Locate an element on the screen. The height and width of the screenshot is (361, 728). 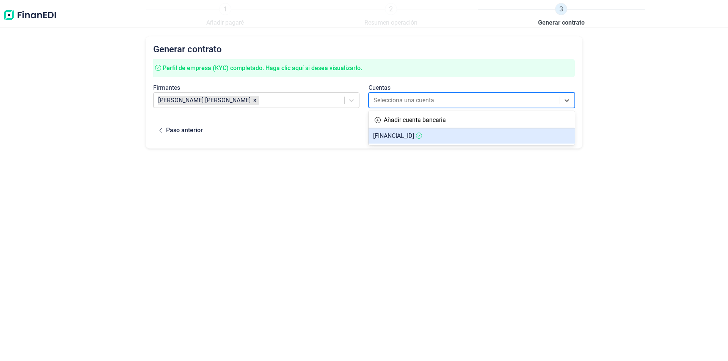
span: Generar contrato is located at coordinates (561, 23).